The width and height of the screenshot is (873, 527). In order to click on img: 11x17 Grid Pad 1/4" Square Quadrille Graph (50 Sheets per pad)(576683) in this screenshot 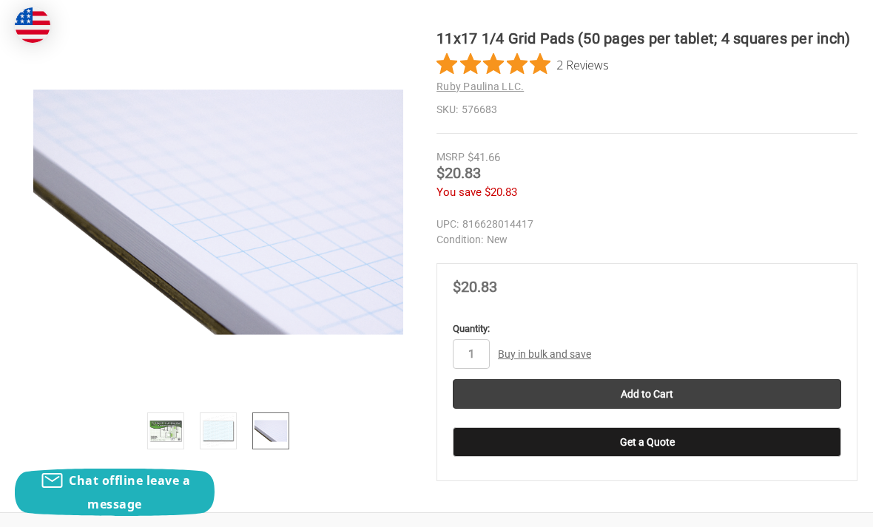, I will do `click(271, 431)`.